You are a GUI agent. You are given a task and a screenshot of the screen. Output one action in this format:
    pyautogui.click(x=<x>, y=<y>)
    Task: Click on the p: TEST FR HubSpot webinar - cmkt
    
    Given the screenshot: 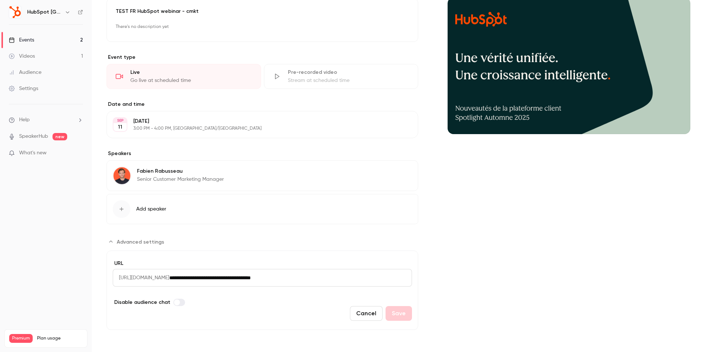 What is the action you would take?
    pyautogui.click(x=262, y=11)
    